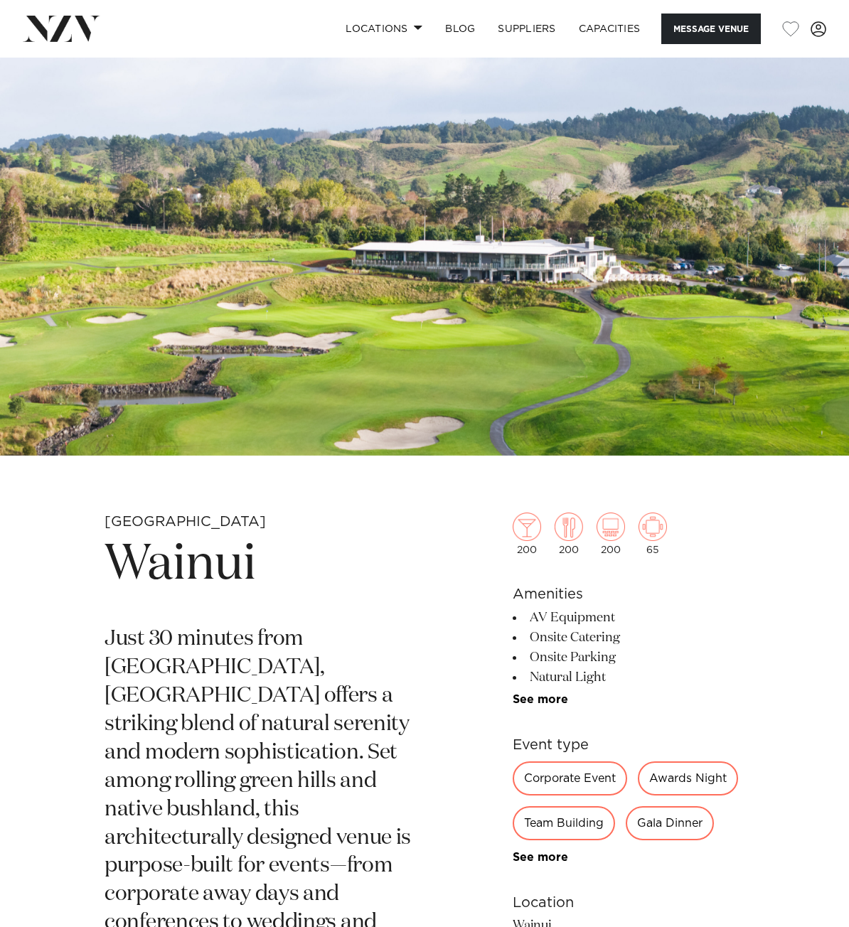  What do you see at coordinates (61, 28) in the screenshot?
I see `img: nzv-logo.png` at bounding box center [61, 28].